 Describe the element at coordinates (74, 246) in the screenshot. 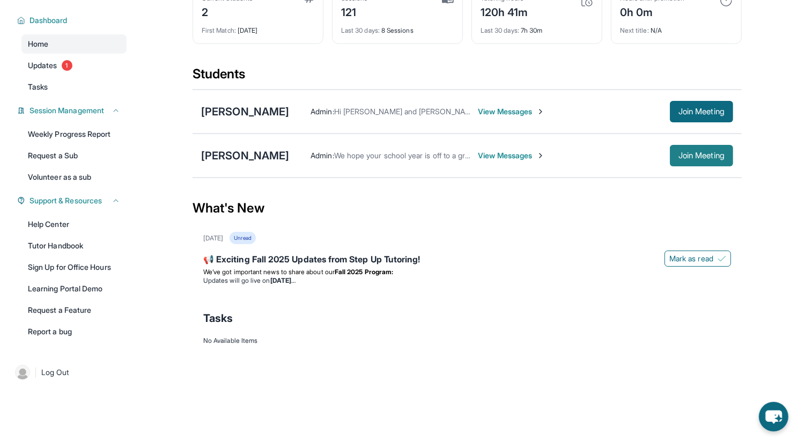

I see `a: Tutor Handbook` at that location.